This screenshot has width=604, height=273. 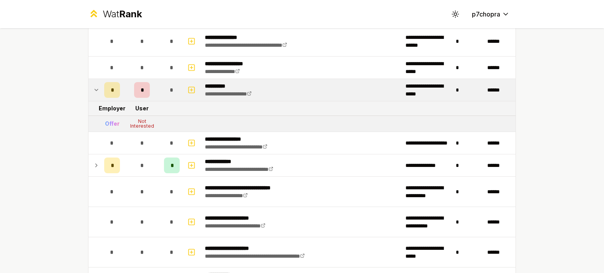 What do you see at coordinates (131, 14) in the screenshot?
I see `span: Rank` at bounding box center [131, 14].